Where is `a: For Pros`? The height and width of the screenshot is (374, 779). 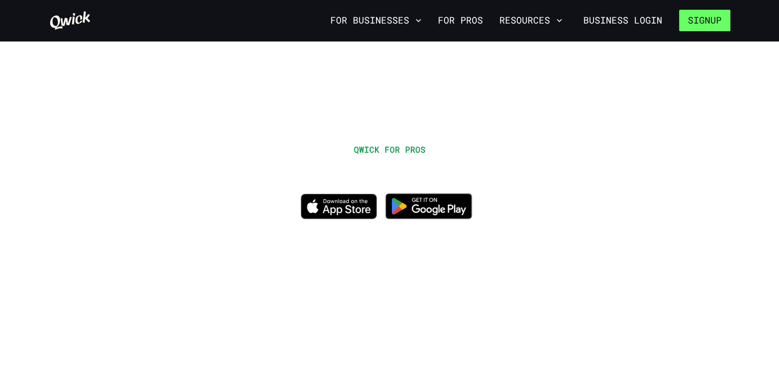 a: For Pros is located at coordinates (461, 20).